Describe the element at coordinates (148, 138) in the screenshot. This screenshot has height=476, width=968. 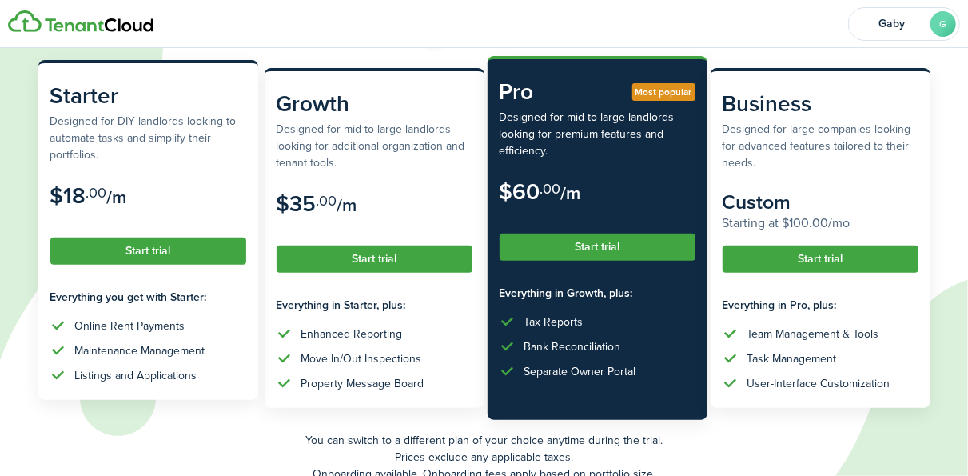
I see `subscription-pricing-card-description: Designed for DIY landlords looking to automate tasks and simplify their portfolios.` at that location.